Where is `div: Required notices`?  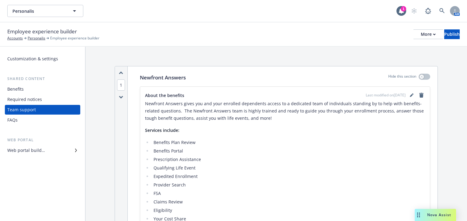 div: Required notices is located at coordinates (25, 100).